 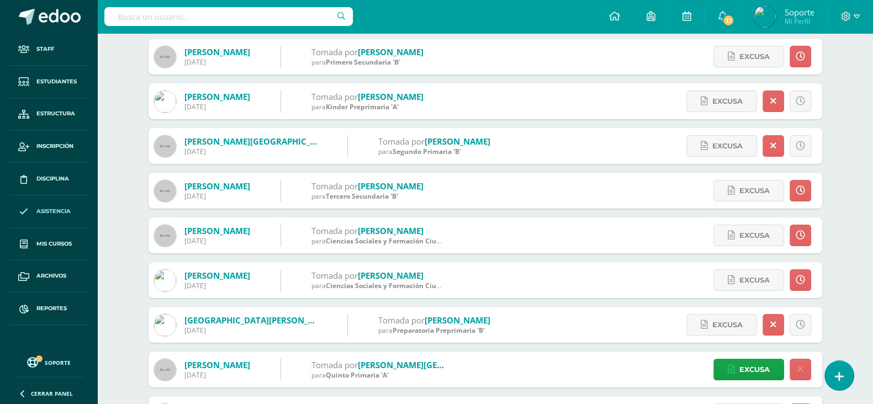 What do you see at coordinates (363, 62) in the screenshot?
I see `span: Primero Secundaria 'B'` at bounding box center [363, 62].